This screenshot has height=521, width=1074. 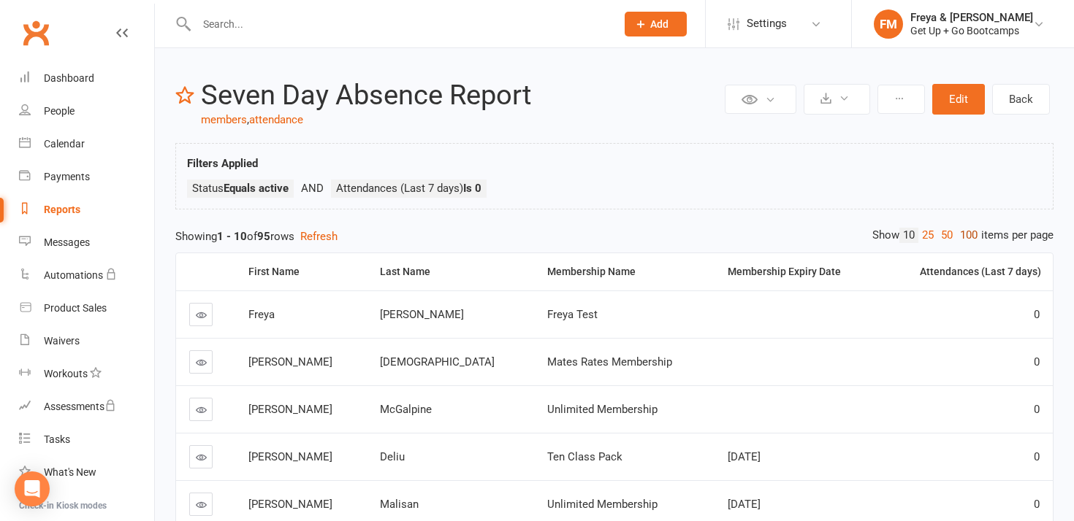 What do you see at coordinates (86, 341) in the screenshot?
I see `a: Waivers` at bounding box center [86, 341].